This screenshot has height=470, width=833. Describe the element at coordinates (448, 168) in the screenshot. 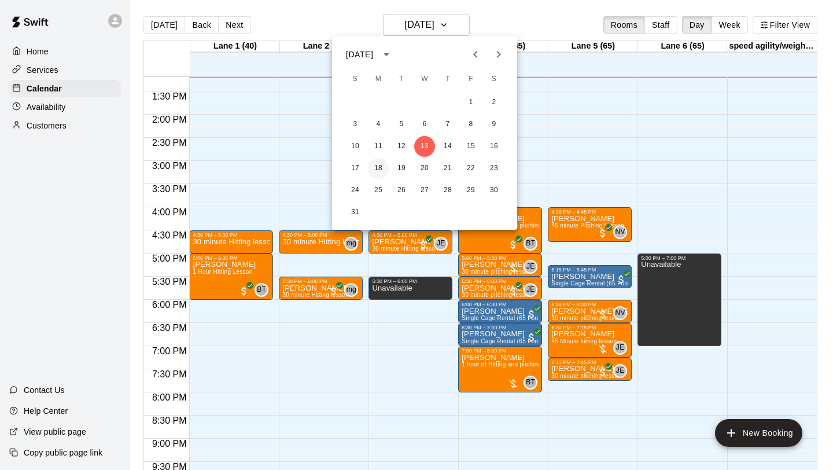

I see `button: 21` at that location.